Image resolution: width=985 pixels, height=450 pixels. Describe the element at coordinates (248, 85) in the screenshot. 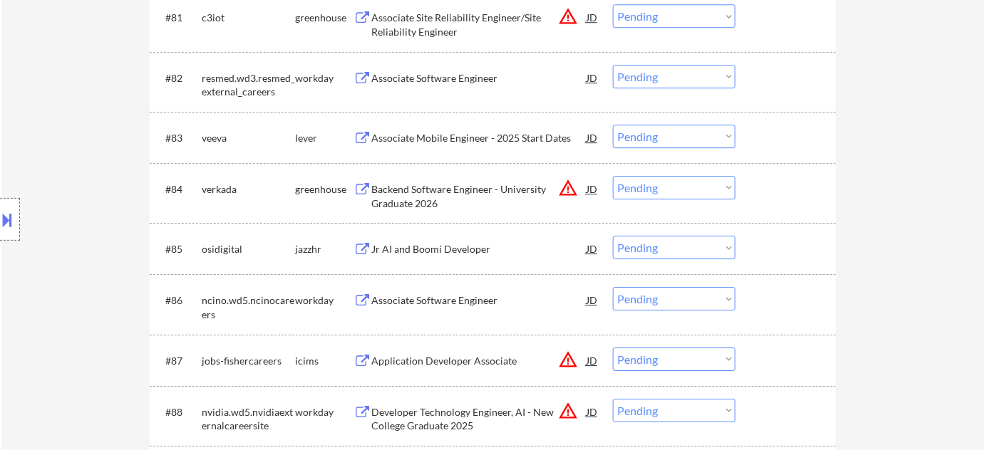

I see `div: resmed.wd3.resmed_external_careers` at that location.